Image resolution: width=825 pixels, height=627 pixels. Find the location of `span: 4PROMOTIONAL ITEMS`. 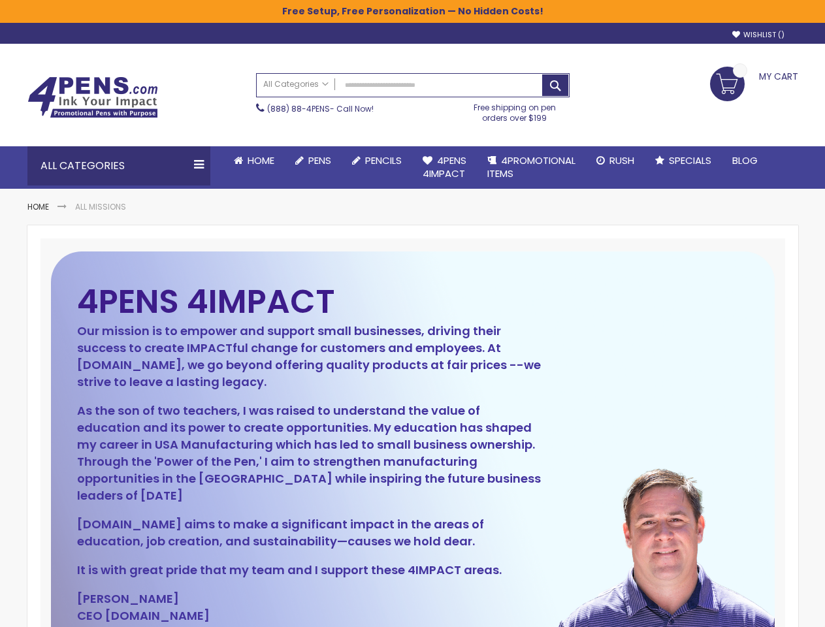

span: 4PROMOTIONAL ITEMS is located at coordinates (531, 166).